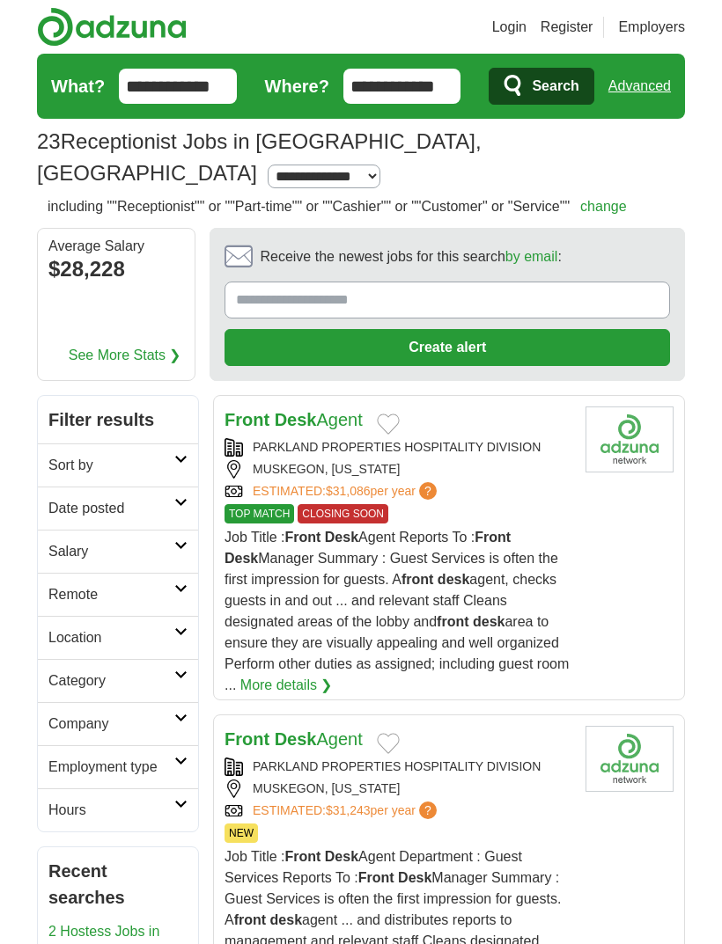 This screenshot has height=944, width=722. What do you see at coordinates (118, 551) in the screenshot?
I see `a: Salary` at bounding box center [118, 551].